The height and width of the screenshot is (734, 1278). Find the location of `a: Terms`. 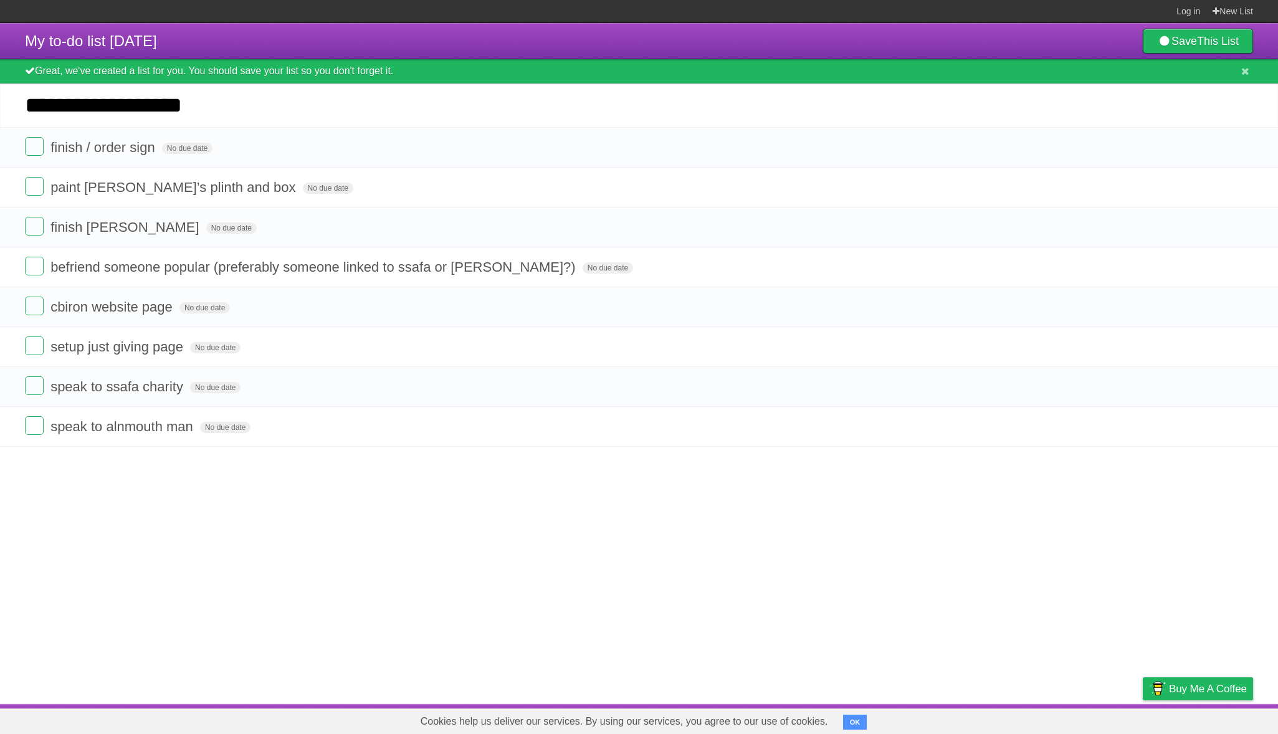

a: Terms is located at coordinates (1098, 719).